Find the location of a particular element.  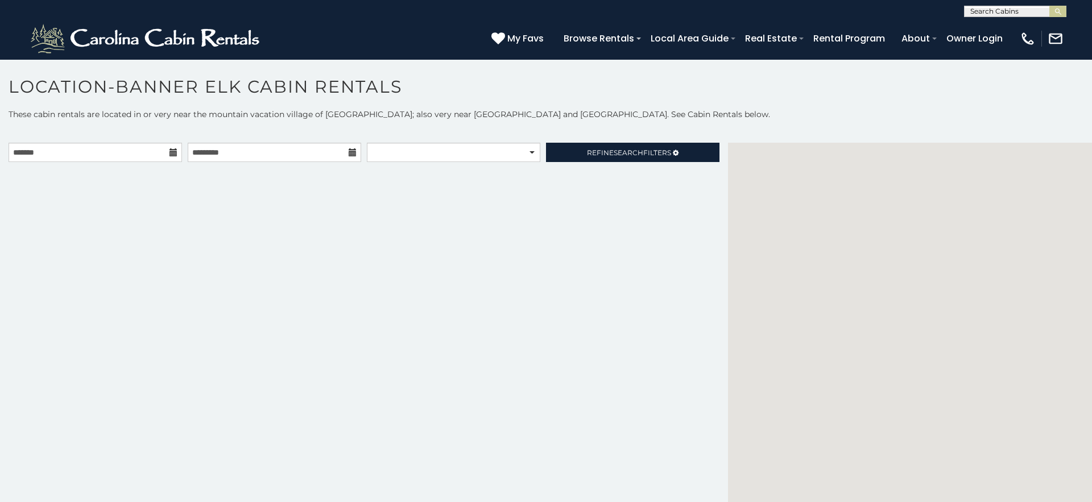

span: Search is located at coordinates (628, 152).